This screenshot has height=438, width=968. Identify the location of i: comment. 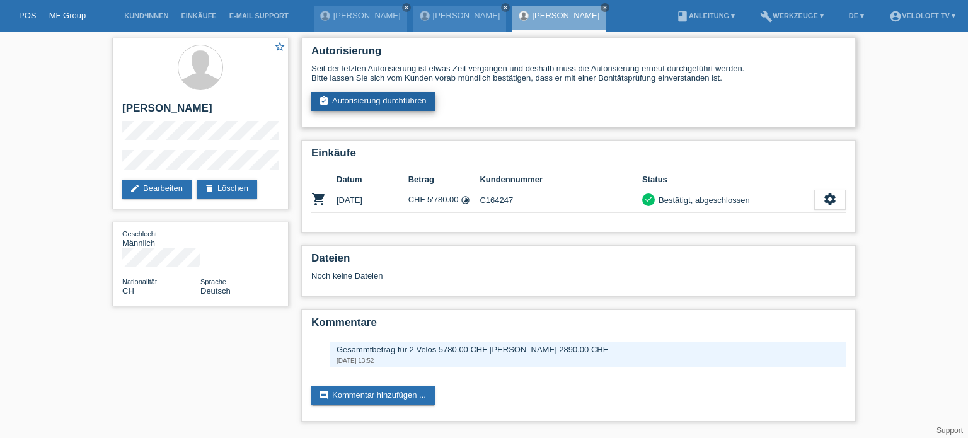
(324, 395).